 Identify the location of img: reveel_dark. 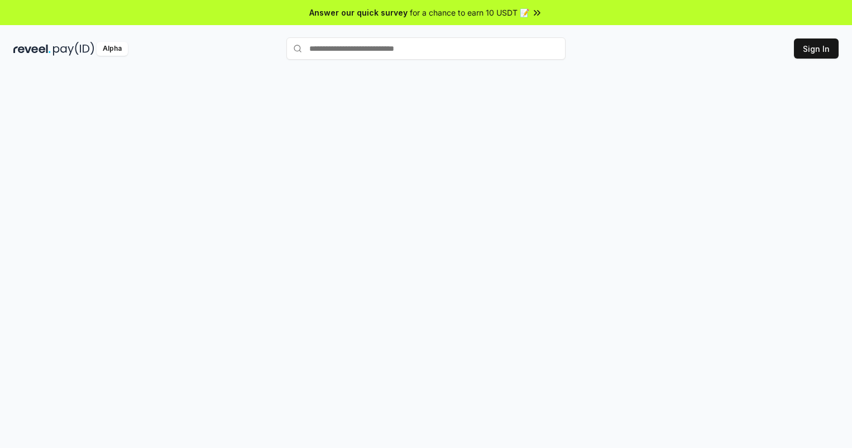
(32, 49).